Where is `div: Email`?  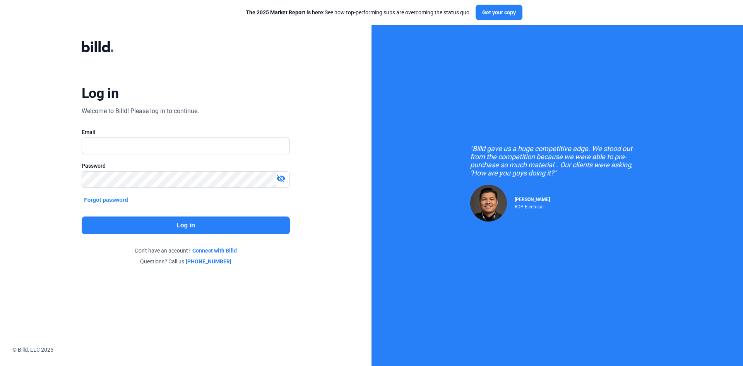
div: Email is located at coordinates (186, 132).